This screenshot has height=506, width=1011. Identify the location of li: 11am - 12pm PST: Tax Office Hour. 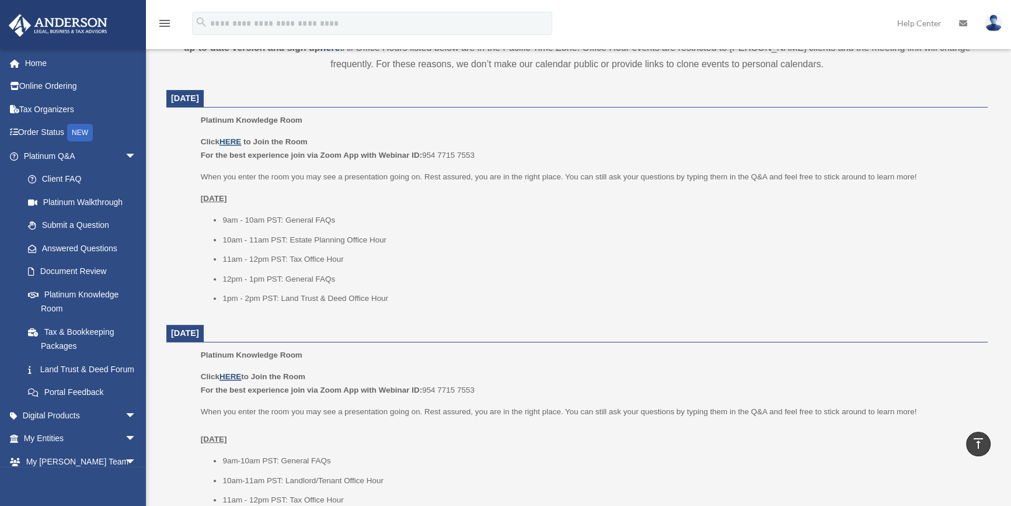
(601, 259).